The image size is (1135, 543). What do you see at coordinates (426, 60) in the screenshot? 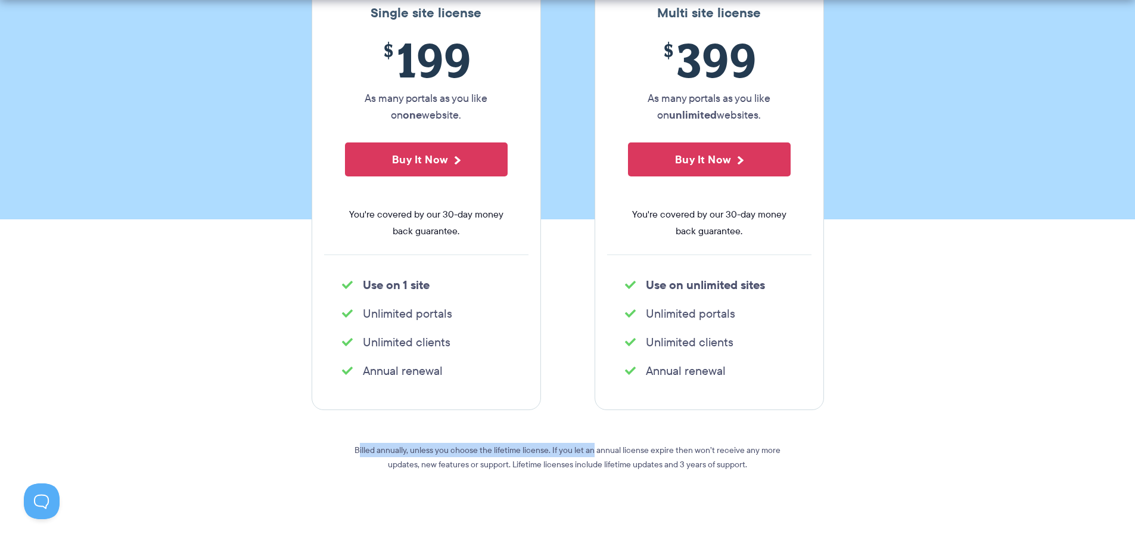
I see `span: 199` at bounding box center [426, 60].